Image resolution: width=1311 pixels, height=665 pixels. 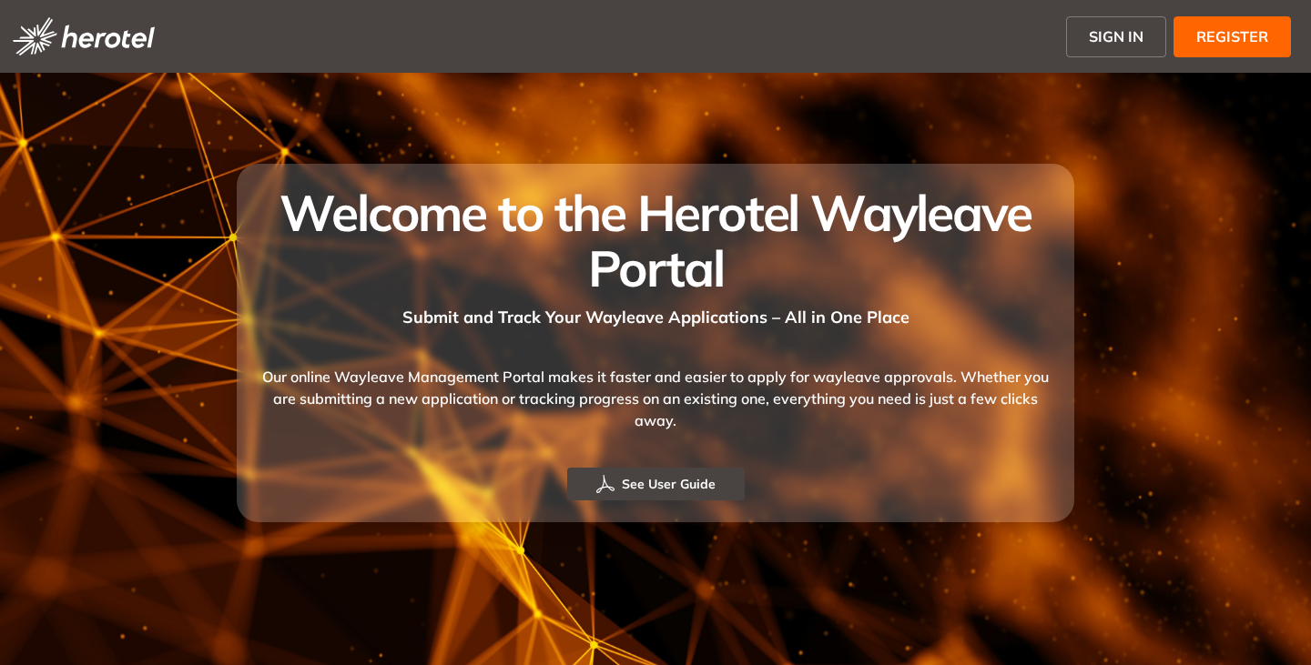 What do you see at coordinates (1232, 36) in the screenshot?
I see `span: REGISTER` at bounding box center [1232, 36].